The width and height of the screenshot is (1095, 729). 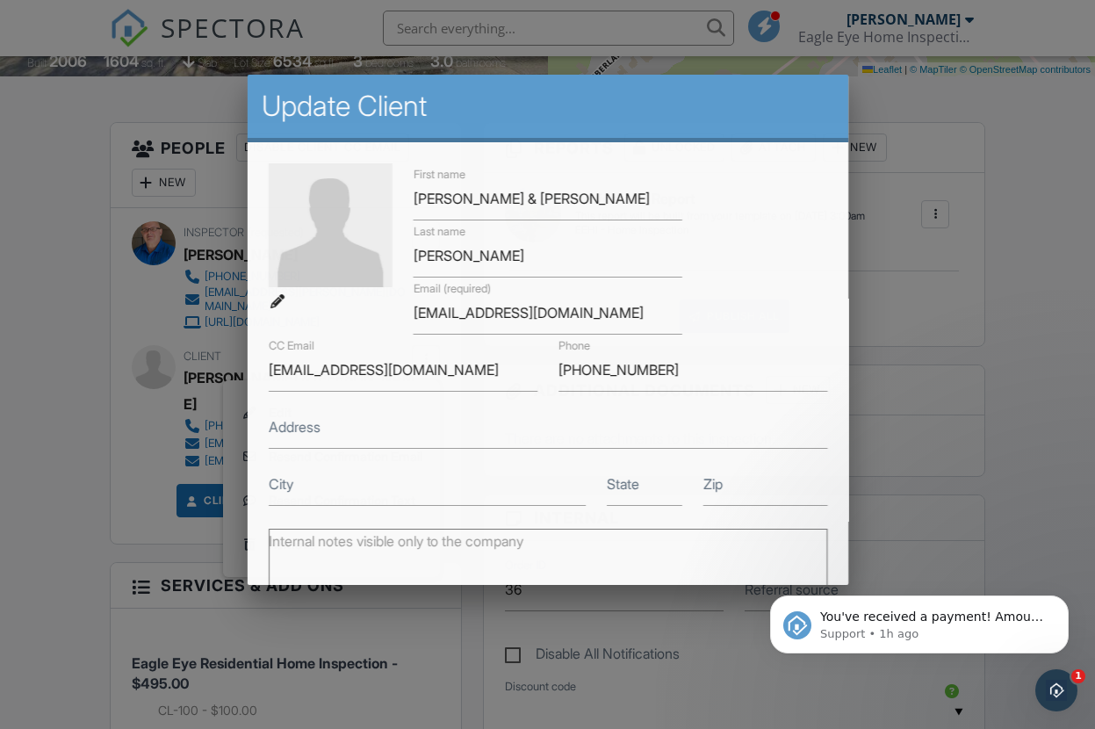 What do you see at coordinates (621, 484) in the screenshot?
I see `label: State` at bounding box center [621, 484].